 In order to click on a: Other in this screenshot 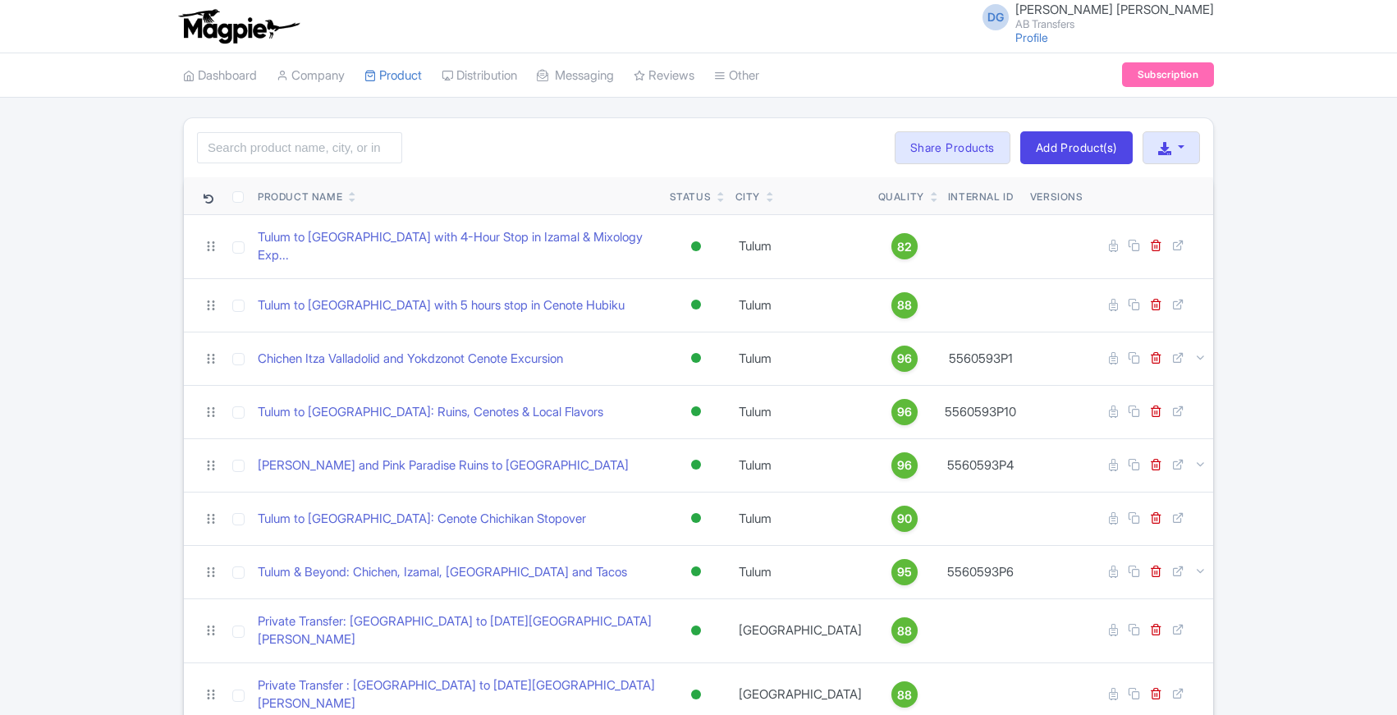, I will do `click(736, 75)`.